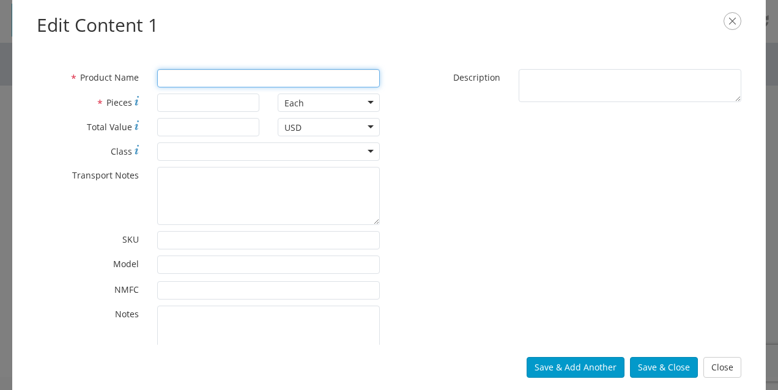 The image size is (778, 390). I want to click on div: Each, so click(294, 103).